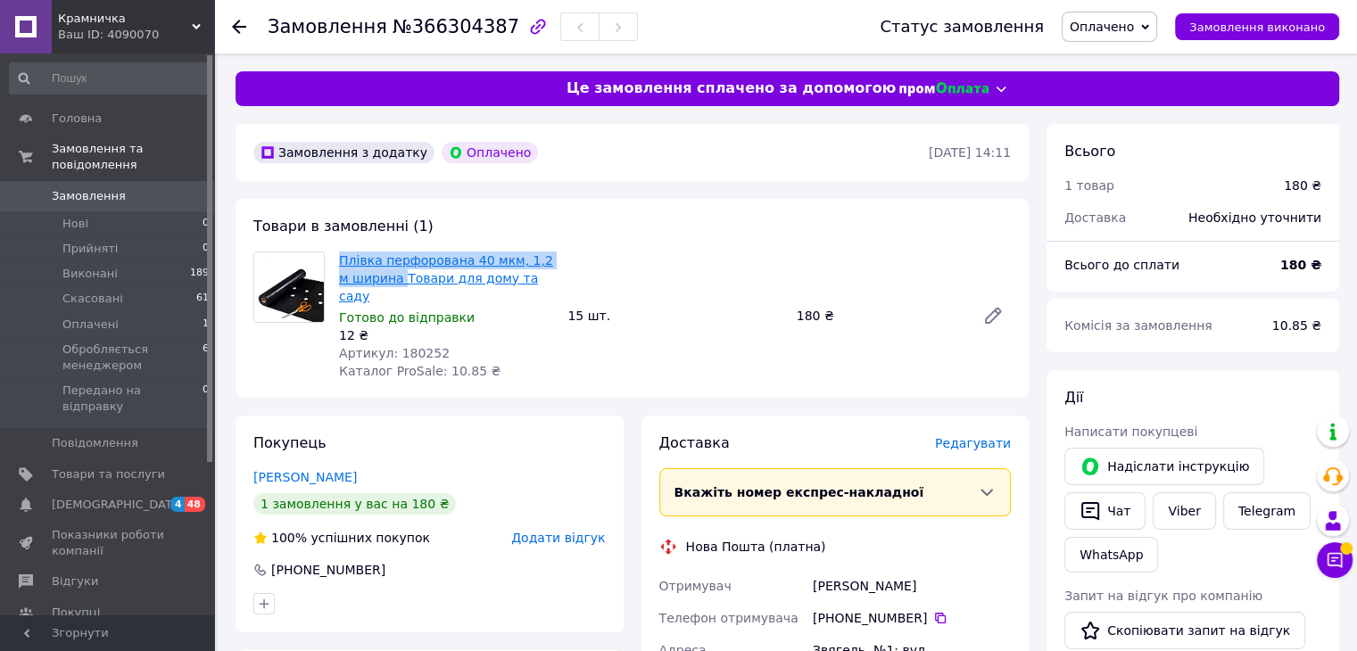 This screenshot has width=1357, height=651. Describe the element at coordinates (75, 224) in the screenshot. I see `span: Нові` at that location.